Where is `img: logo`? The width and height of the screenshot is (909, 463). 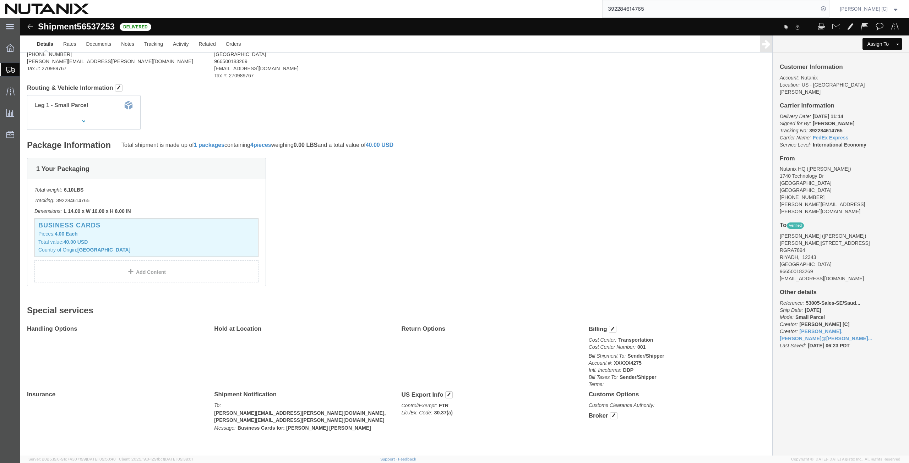
img: logo is located at coordinates (47, 9).